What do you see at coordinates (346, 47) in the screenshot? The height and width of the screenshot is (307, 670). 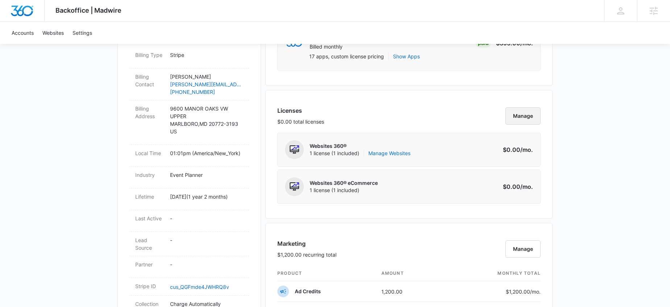 I see `p: Billed monthly` at bounding box center [346, 47].